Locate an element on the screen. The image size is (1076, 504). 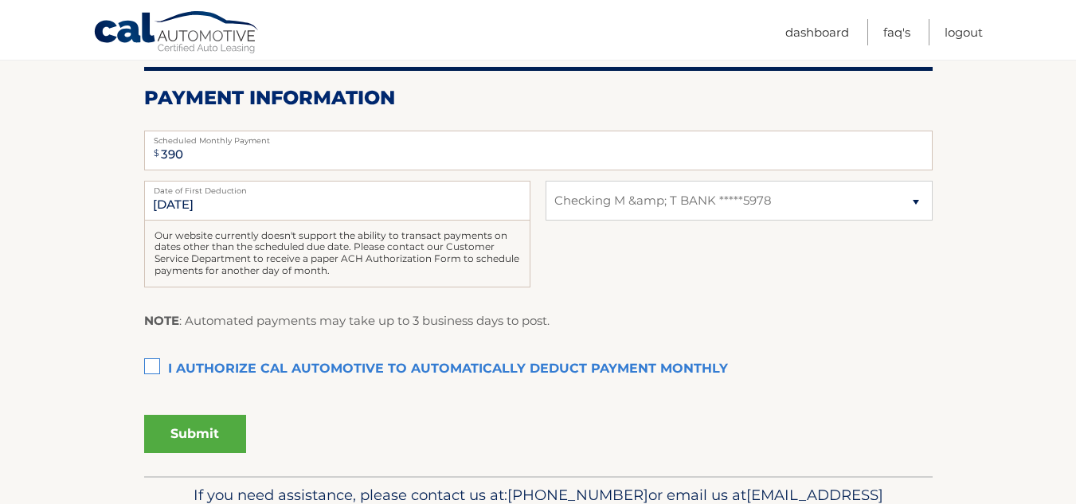
h2: Payment Information is located at coordinates (539, 98).